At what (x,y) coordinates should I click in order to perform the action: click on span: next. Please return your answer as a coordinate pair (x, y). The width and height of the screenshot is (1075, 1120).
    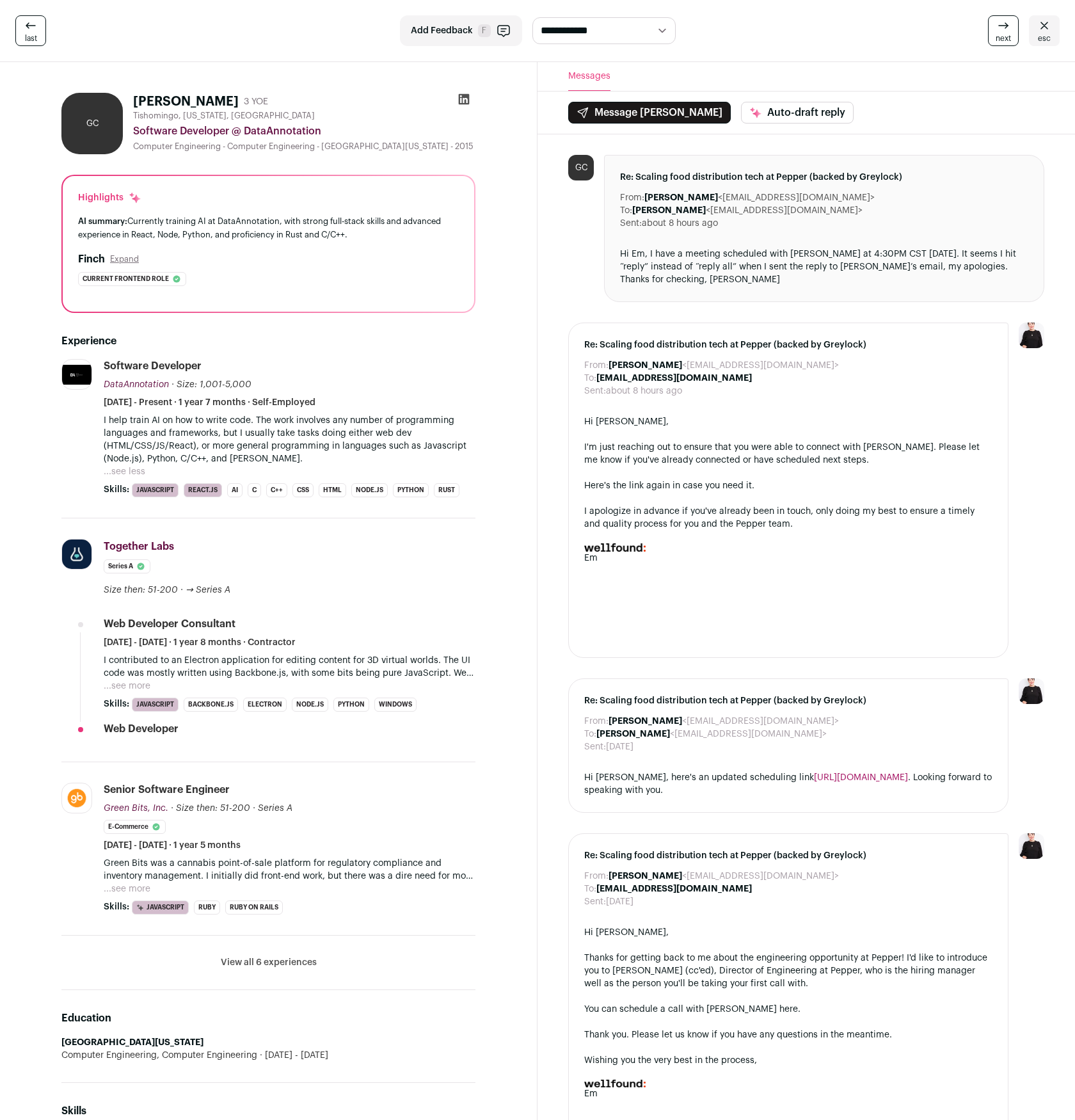
    Looking at the image, I should click on (1004, 38).